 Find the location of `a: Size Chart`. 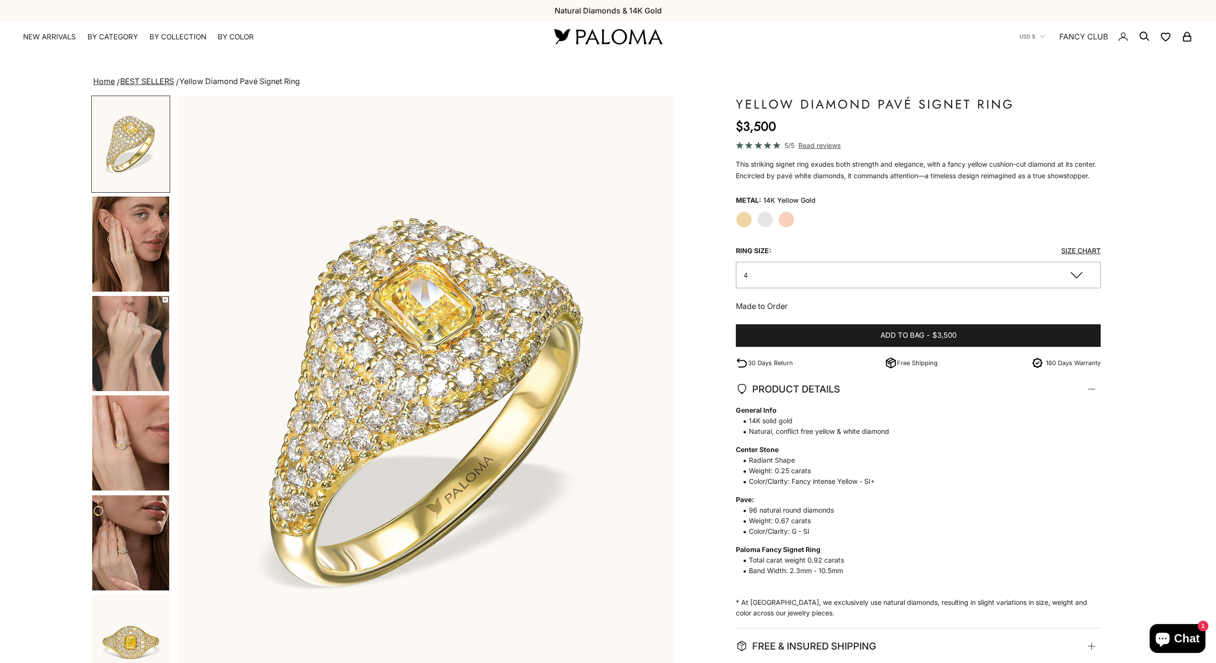

a: Size Chart is located at coordinates (1081, 250).